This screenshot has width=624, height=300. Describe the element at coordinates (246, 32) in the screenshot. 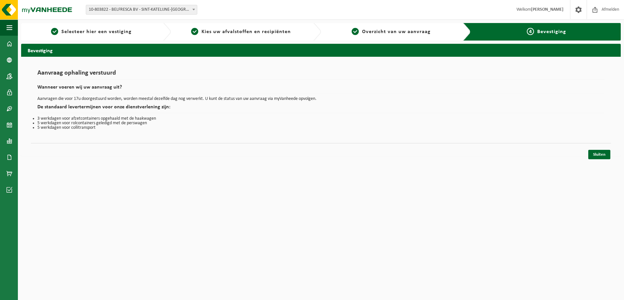

I see `span: Kies uw afvalstoffen en recipiënten` at that location.